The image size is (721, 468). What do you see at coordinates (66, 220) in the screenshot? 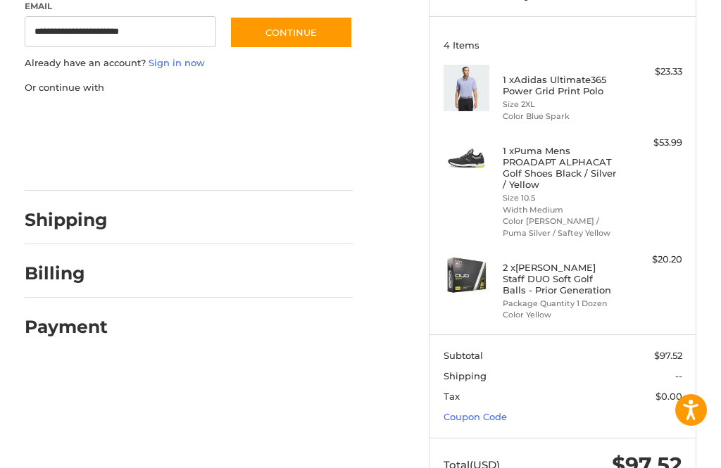
I see `h2: Shipping` at bounding box center [66, 220].